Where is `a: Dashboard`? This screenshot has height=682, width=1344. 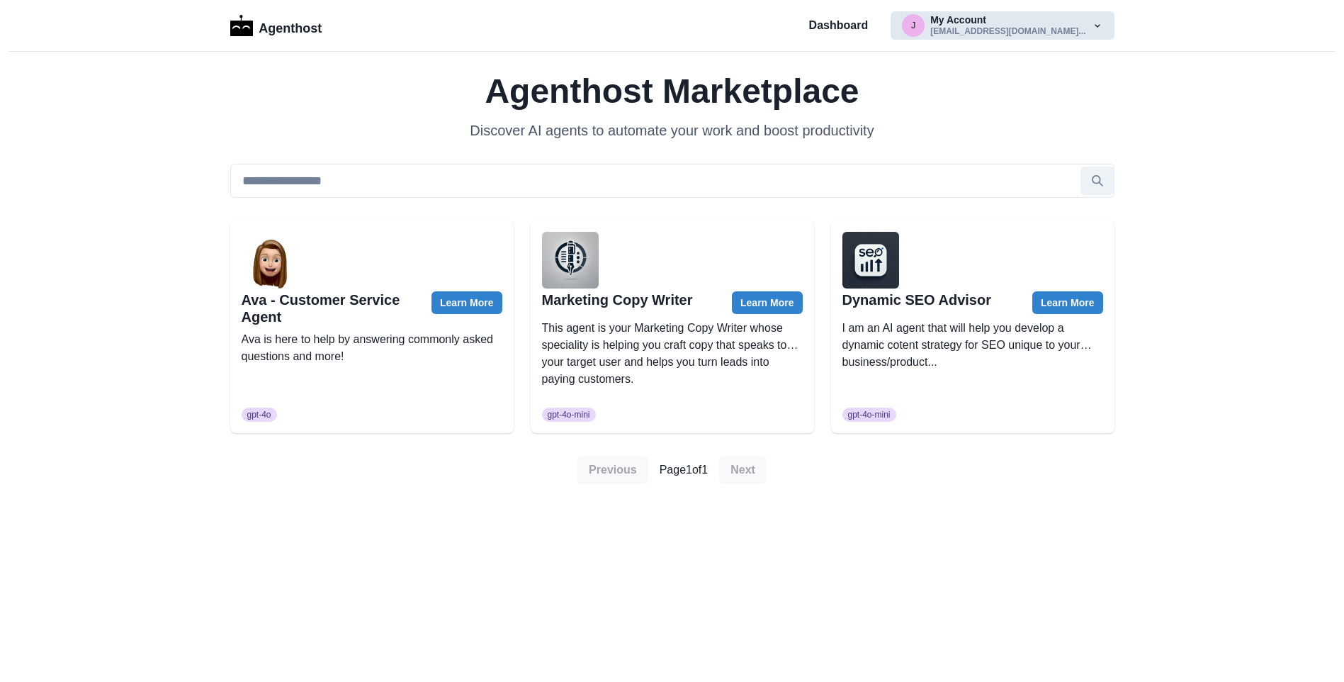
a: Dashboard is located at coordinates (839, 26).